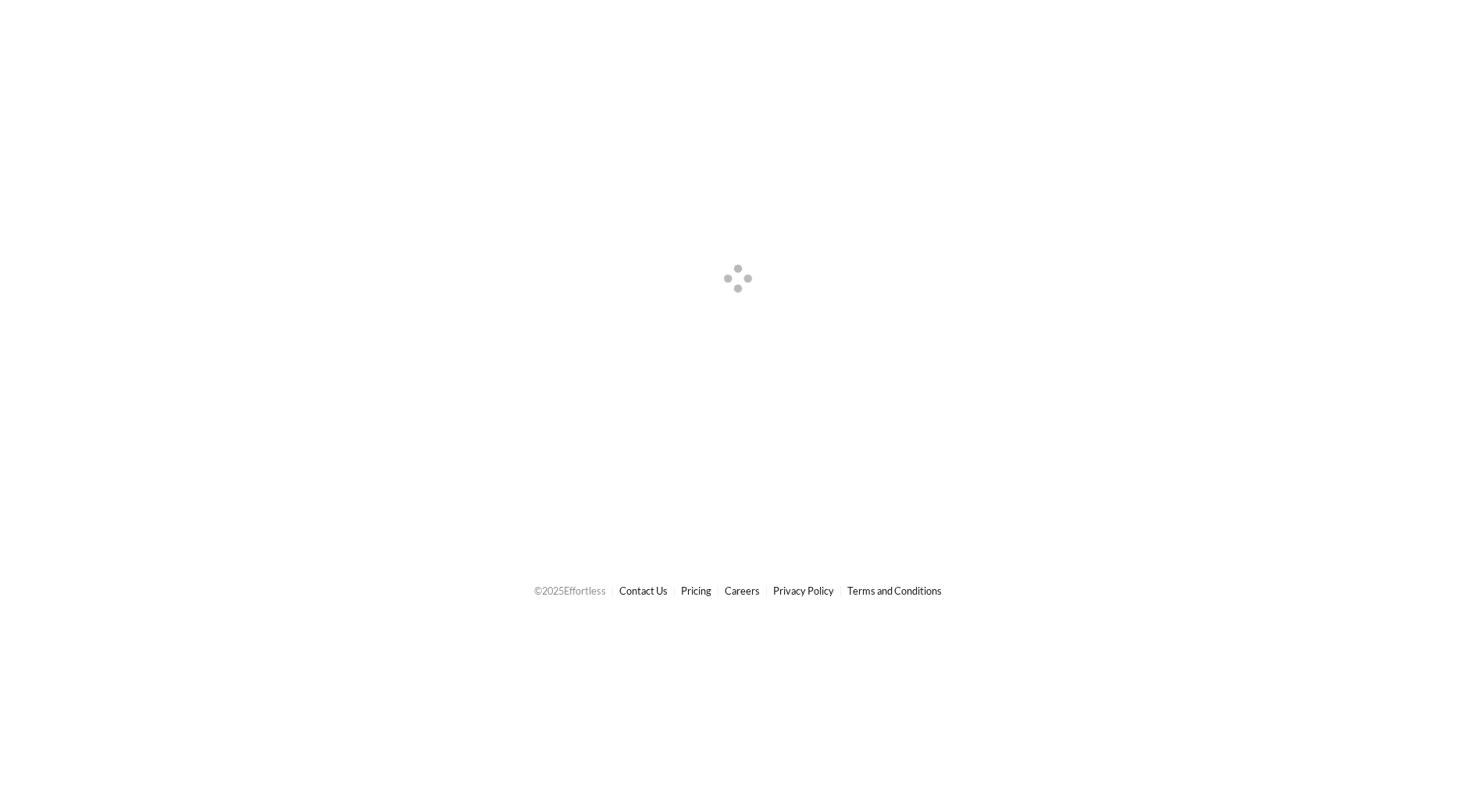 This screenshot has width=1476, height=803. Describe the element at coordinates (570, 591) in the screenshot. I see `span: © 2025 Effortless` at that location.